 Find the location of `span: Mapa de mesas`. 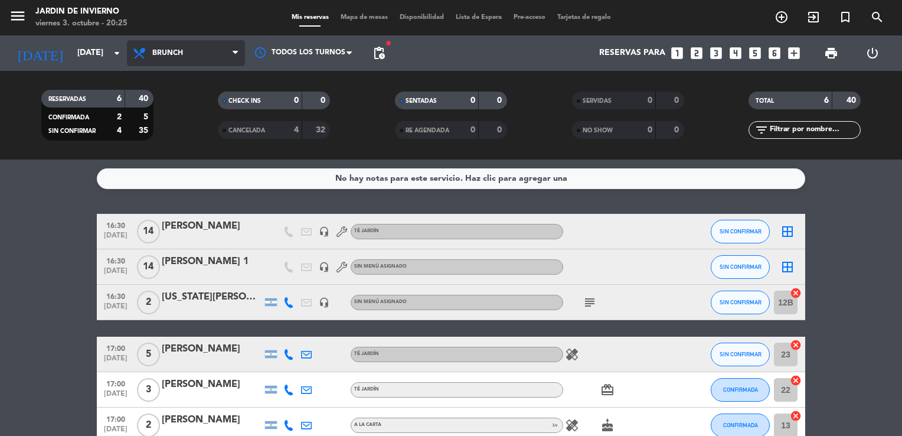

span: Mapa de mesas is located at coordinates (364, 17).